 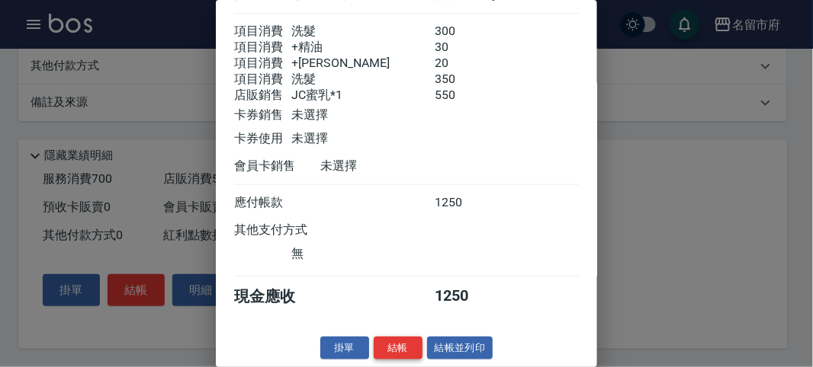 What do you see at coordinates (262, 203) in the screenshot?
I see `div: 應付帳款` at bounding box center [262, 203].